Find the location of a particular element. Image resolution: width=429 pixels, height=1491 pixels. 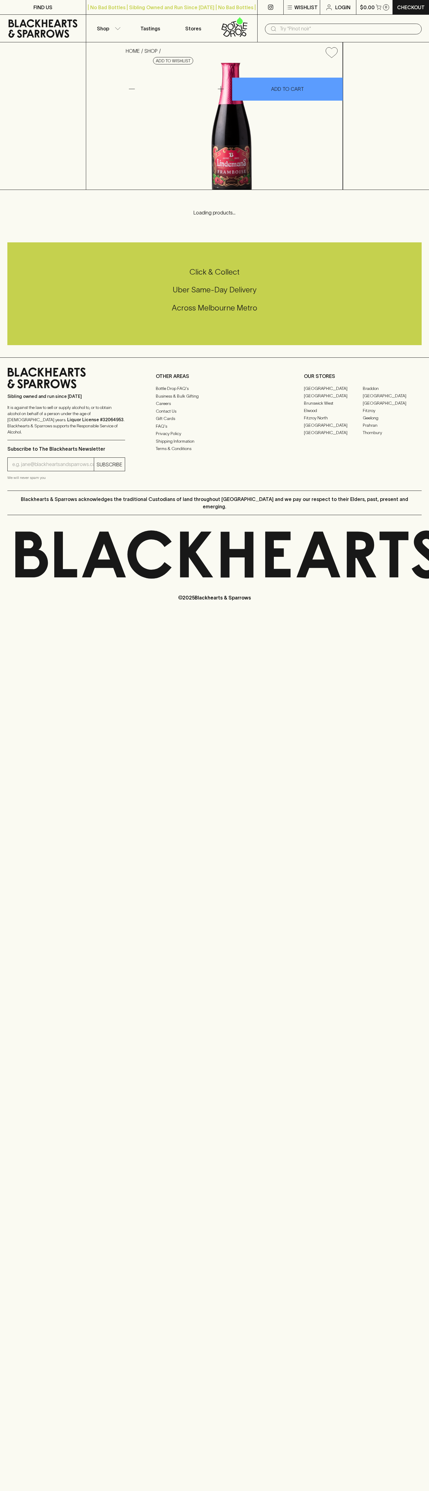

p: We will never spam you is located at coordinates (66, 478).